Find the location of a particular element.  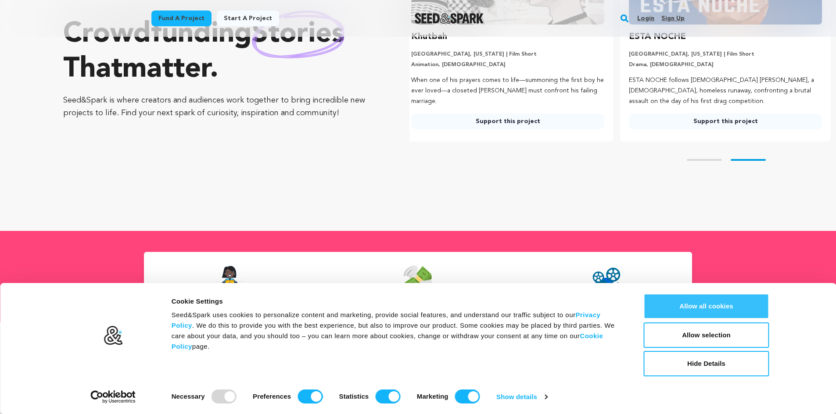

img: logo is located at coordinates (113, 336).